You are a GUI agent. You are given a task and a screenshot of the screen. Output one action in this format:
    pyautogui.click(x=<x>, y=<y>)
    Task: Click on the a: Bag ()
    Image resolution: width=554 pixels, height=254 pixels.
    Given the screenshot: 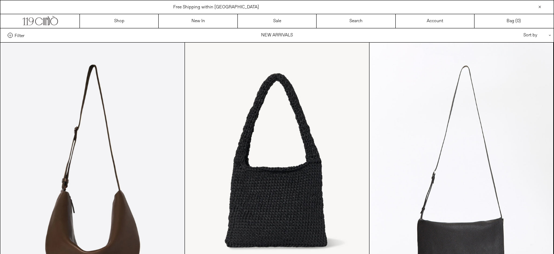 What is the action you would take?
    pyautogui.click(x=514, y=21)
    